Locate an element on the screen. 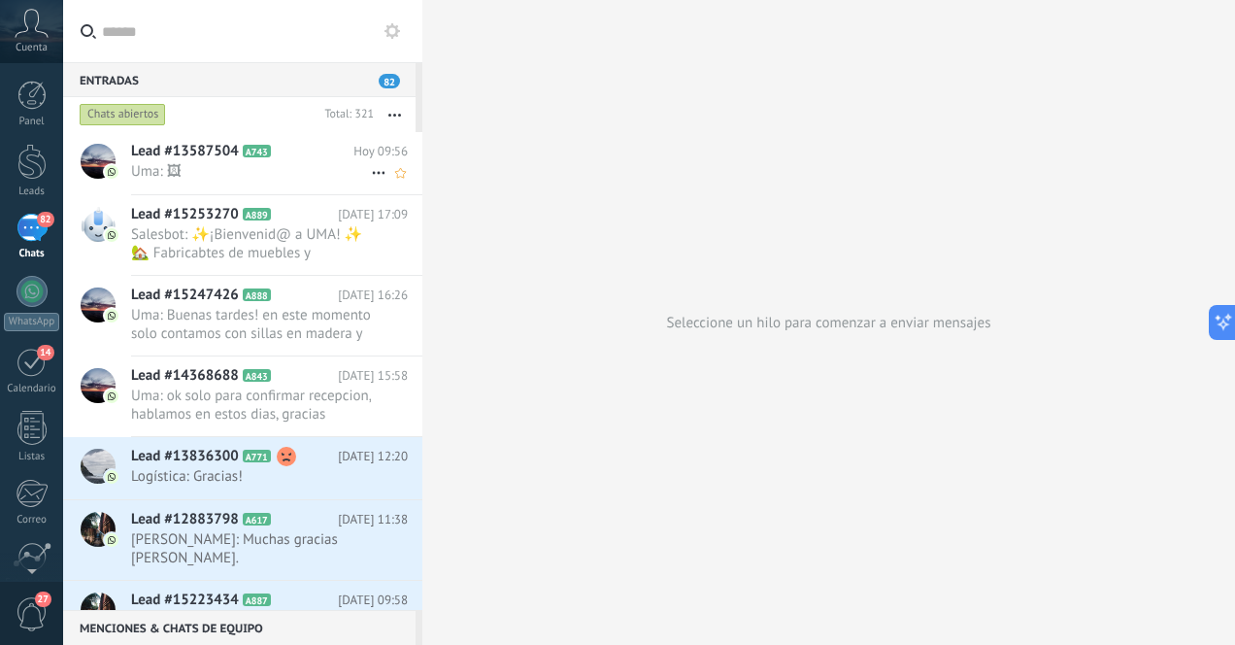  span: Lead #13836300 is located at coordinates (184, 456).